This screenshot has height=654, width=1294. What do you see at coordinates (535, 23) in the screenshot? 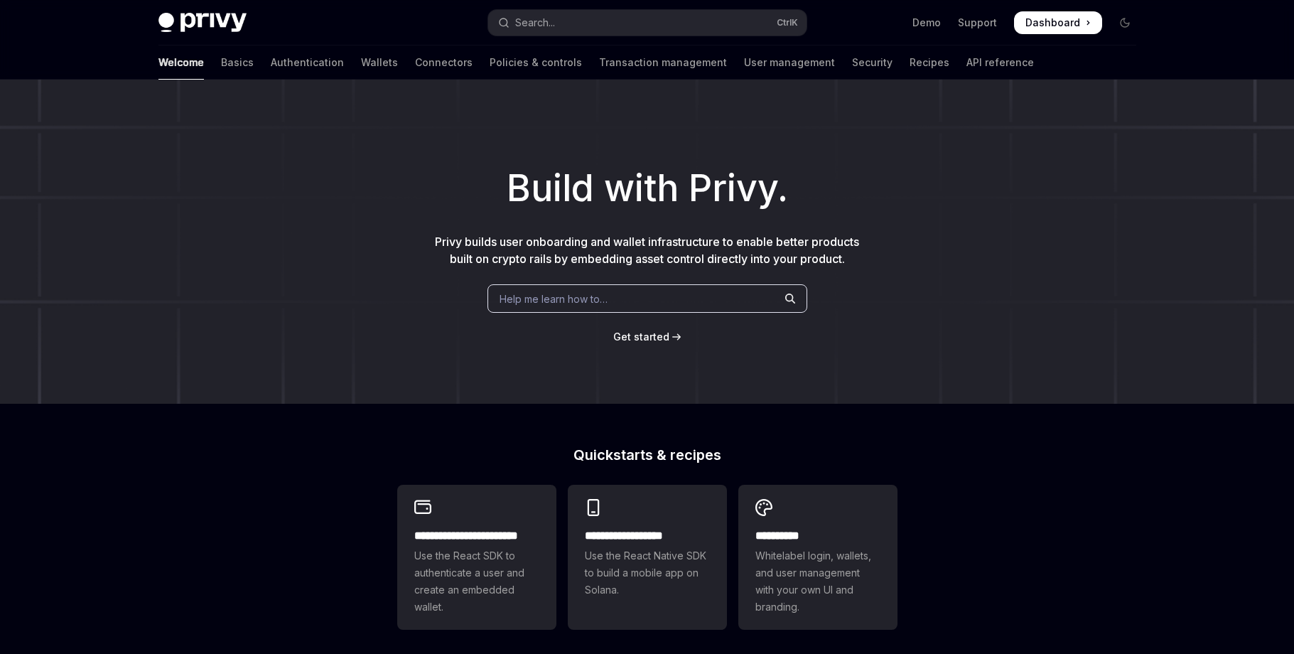
I see `div: Search...` at bounding box center [535, 23].